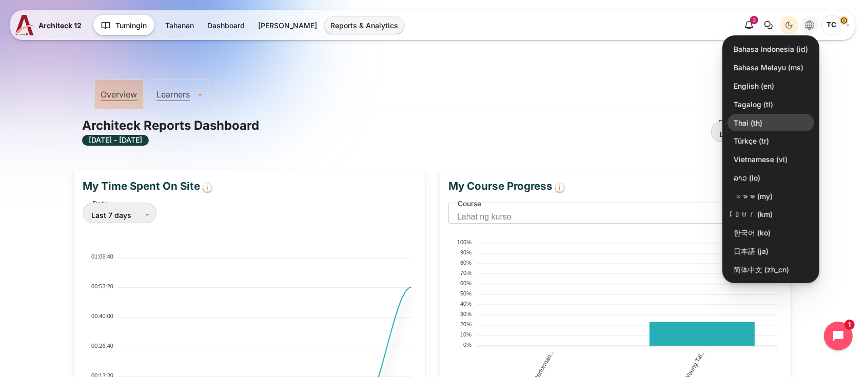  I want to click on tspan: 01:06:40, so click(102, 257).